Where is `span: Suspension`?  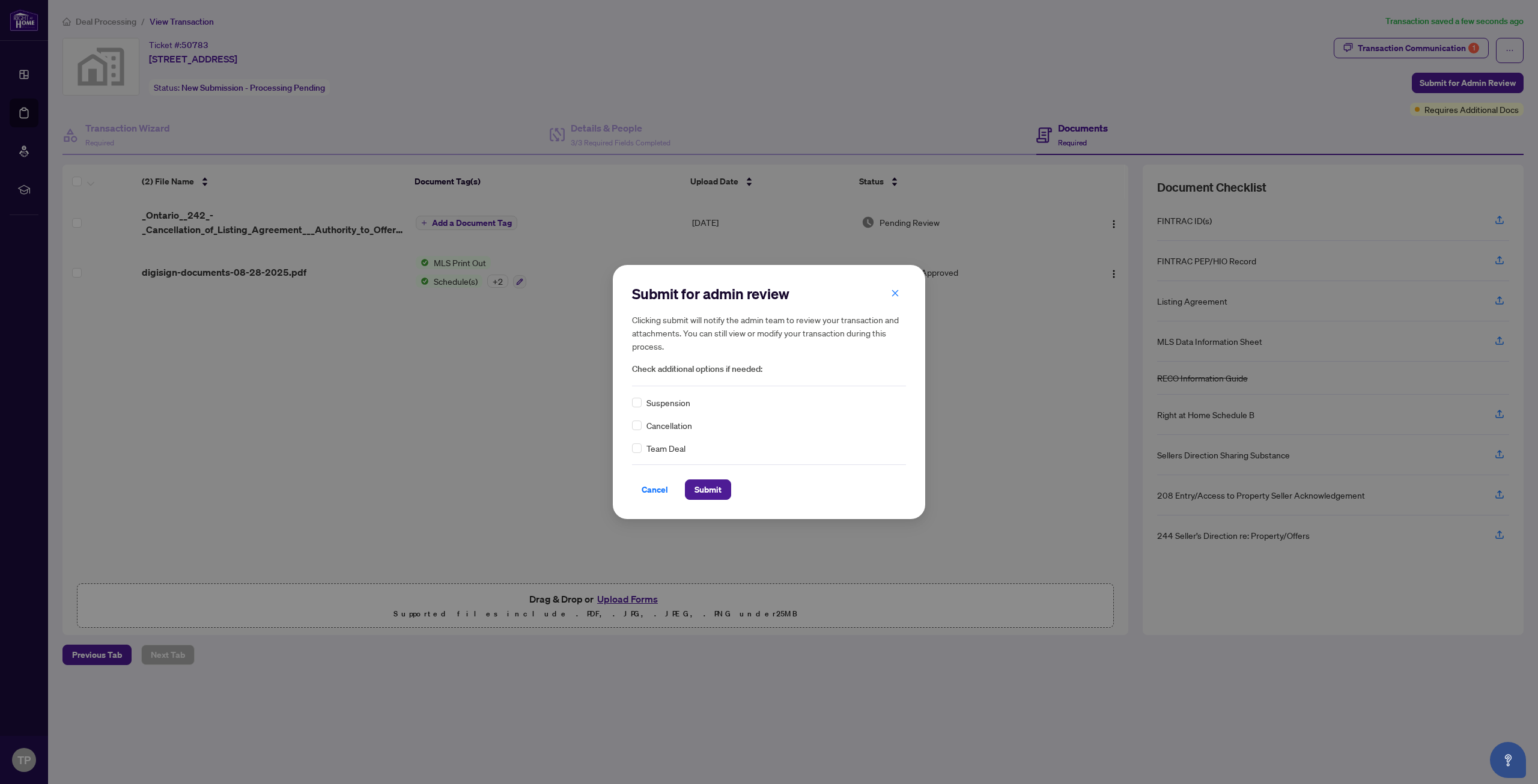 span: Suspension is located at coordinates (668, 402).